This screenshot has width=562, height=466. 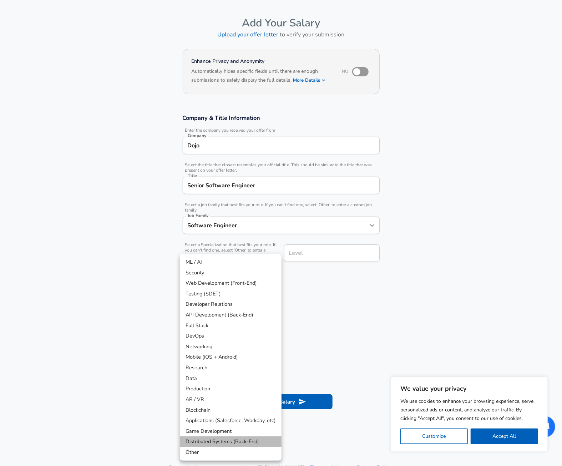 What do you see at coordinates (469, 414) in the screenshot?
I see `div: We value your privacy` at bounding box center [469, 414].